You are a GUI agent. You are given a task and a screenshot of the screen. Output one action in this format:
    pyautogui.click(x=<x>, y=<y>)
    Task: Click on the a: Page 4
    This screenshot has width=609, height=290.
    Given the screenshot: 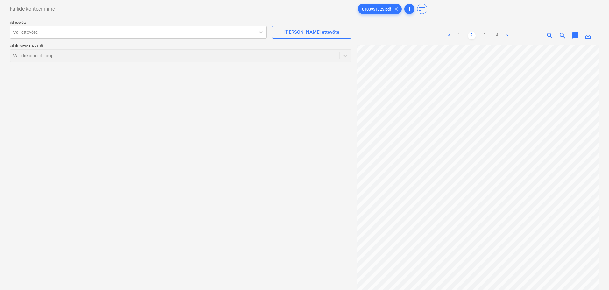 What is the action you would take?
    pyautogui.click(x=497, y=36)
    